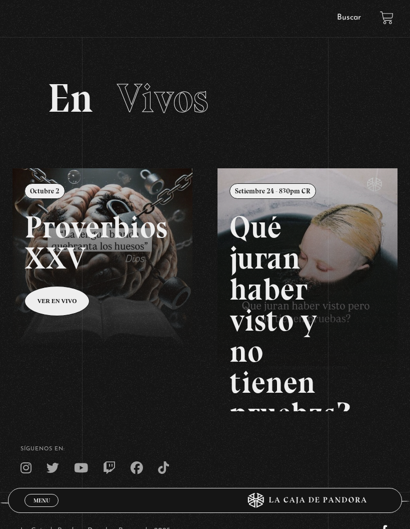  What do you see at coordinates (387, 18) in the screenshot?
I see `a: View your shopping cart` at bounding box center [387, 18].